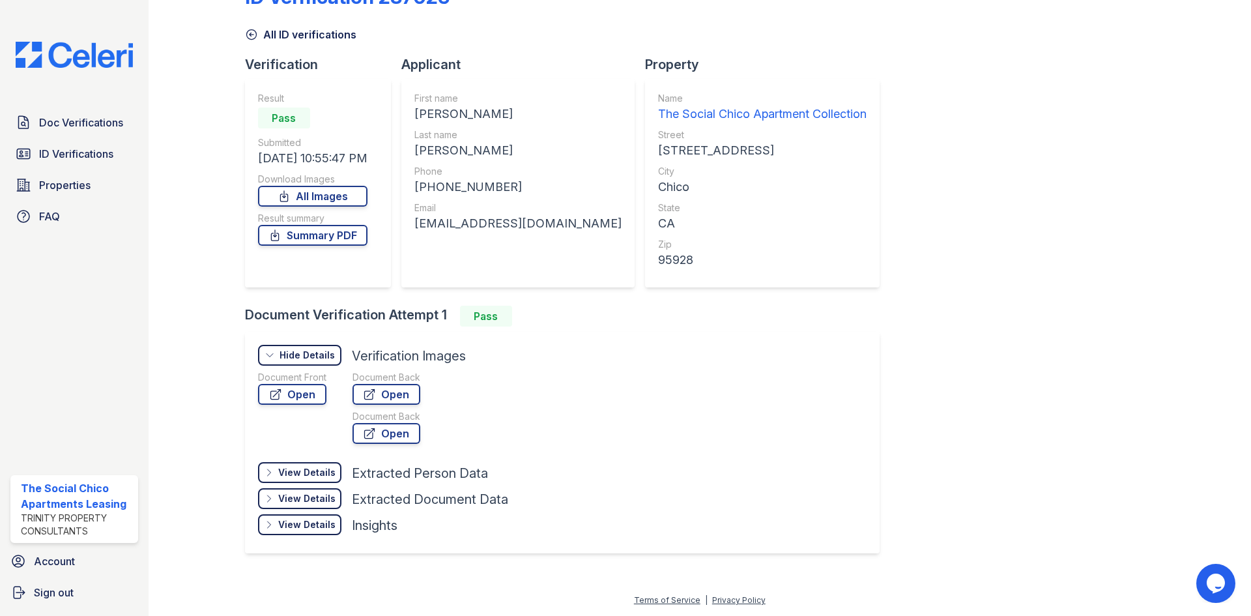  I want to click on div: The Social Chico Apartment Collection, so click(762, 114).